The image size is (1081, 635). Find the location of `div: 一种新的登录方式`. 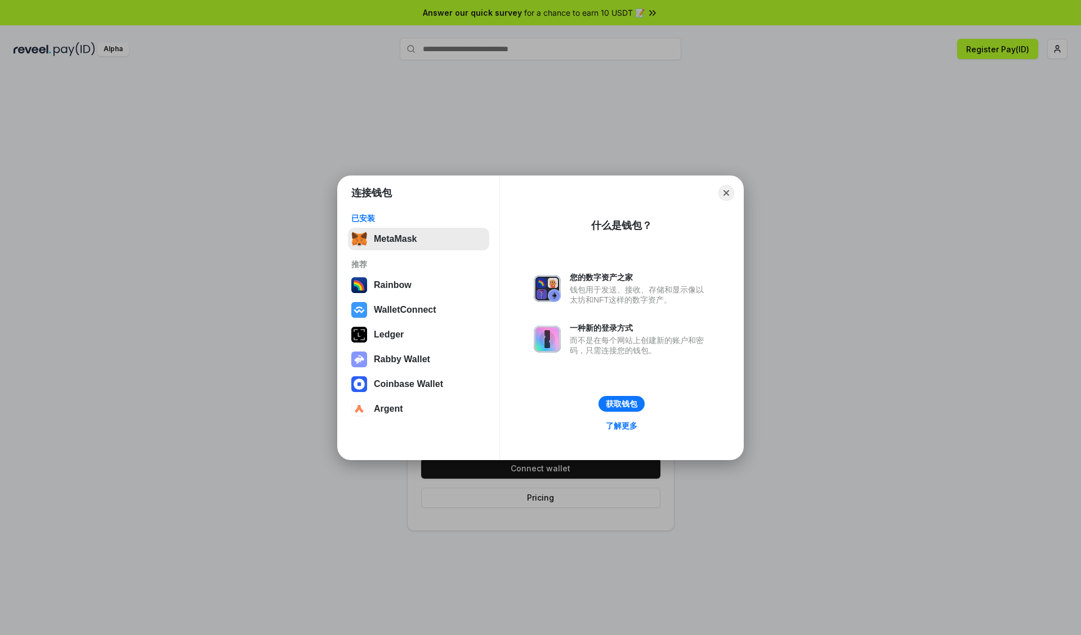

div: 一种新的登录方式 is located at coordinates (639, 328).